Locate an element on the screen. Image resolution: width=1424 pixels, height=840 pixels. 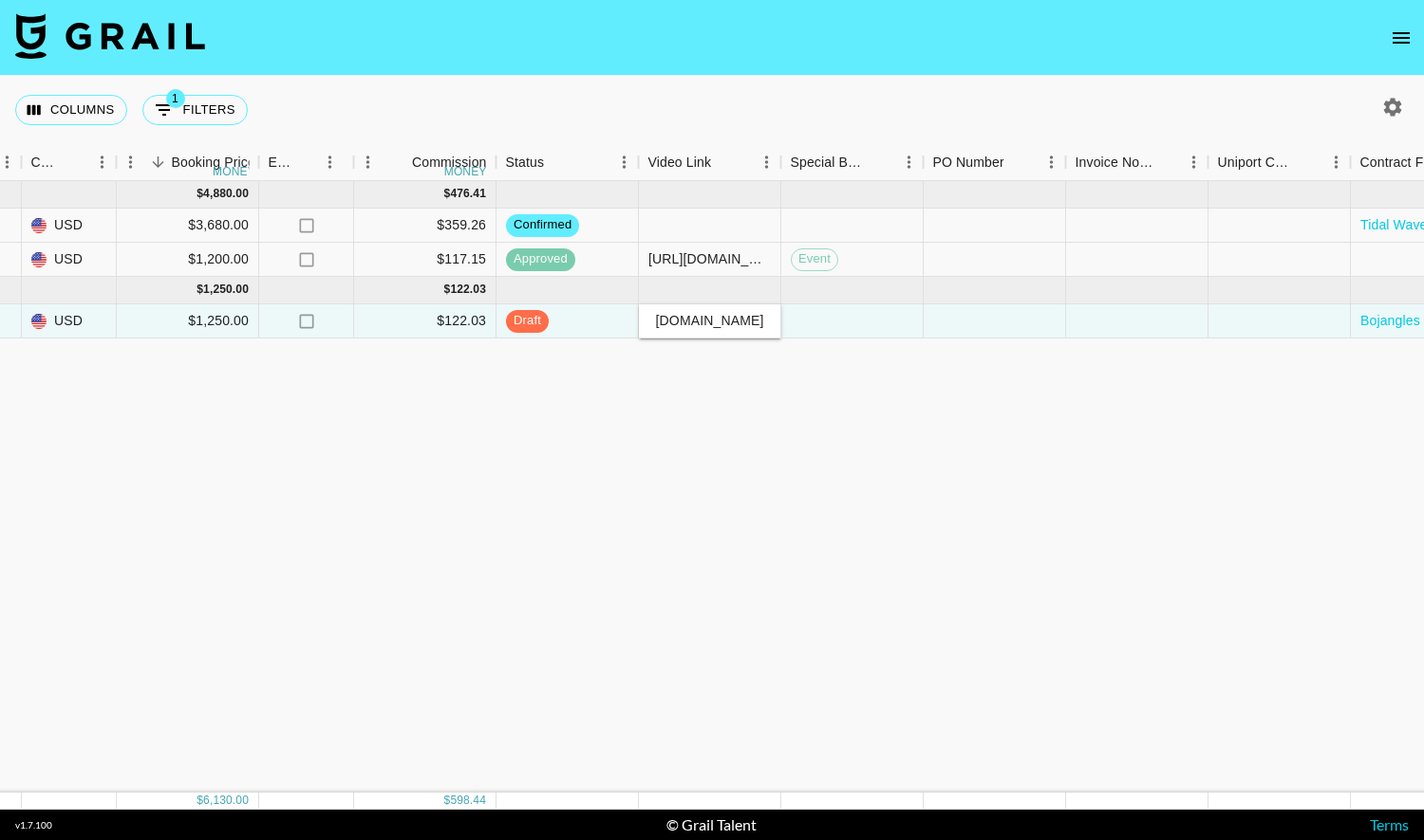
span: draft is located at coordinates (526, 321).